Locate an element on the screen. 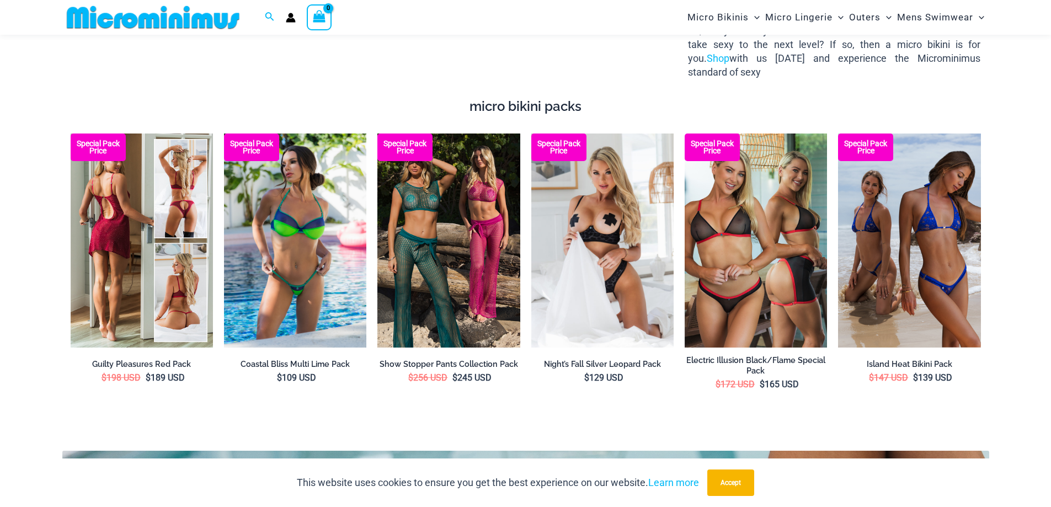 This screenshot has height=507, width=1051. a: Shop is located at coordinates (718, 58).